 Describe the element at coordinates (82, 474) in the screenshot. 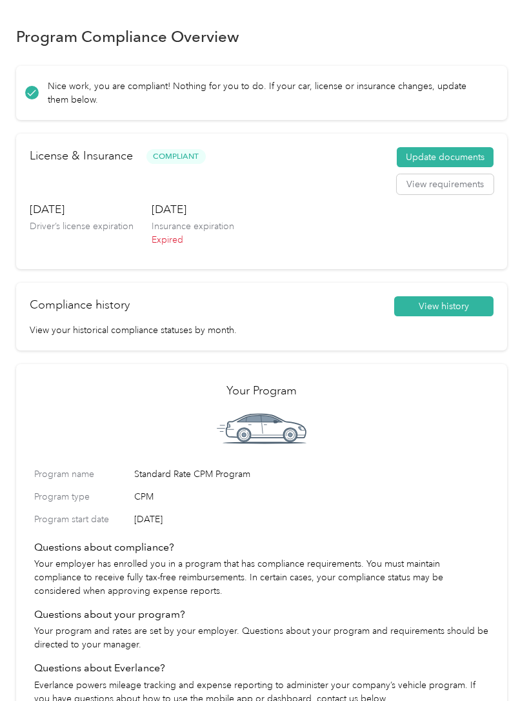

I see `label: Program name` at that location.